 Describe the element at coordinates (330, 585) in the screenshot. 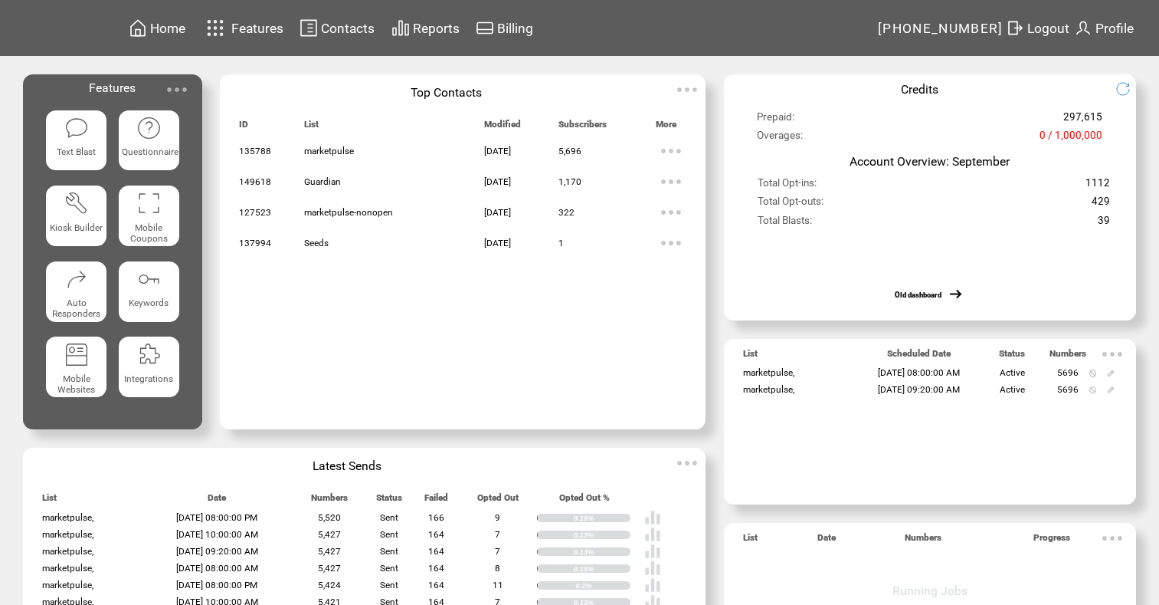

I see `span: 5,424` at that location.